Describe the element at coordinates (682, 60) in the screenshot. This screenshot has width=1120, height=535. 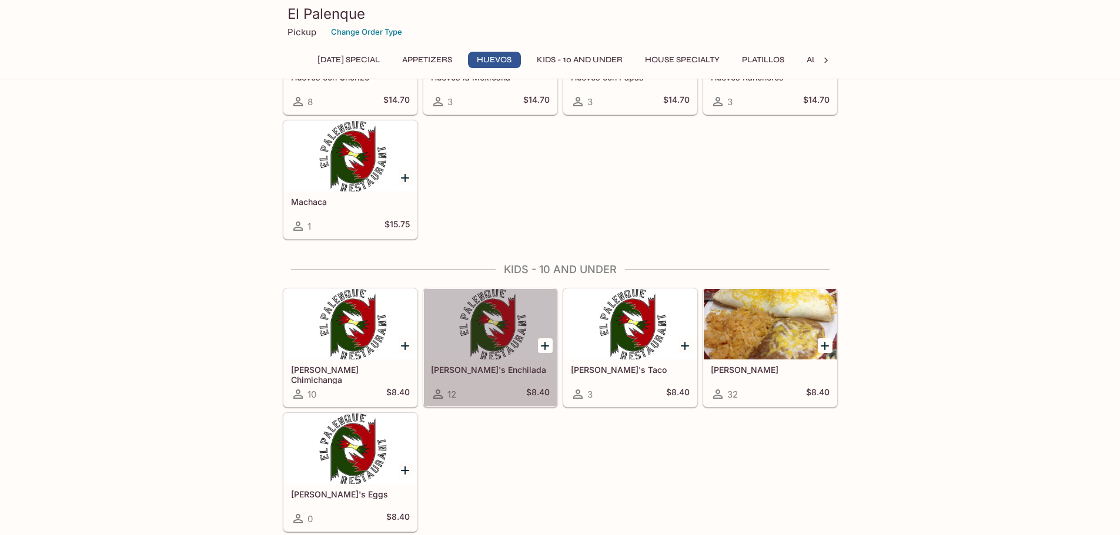
I see `button: House Specialty` at that location.